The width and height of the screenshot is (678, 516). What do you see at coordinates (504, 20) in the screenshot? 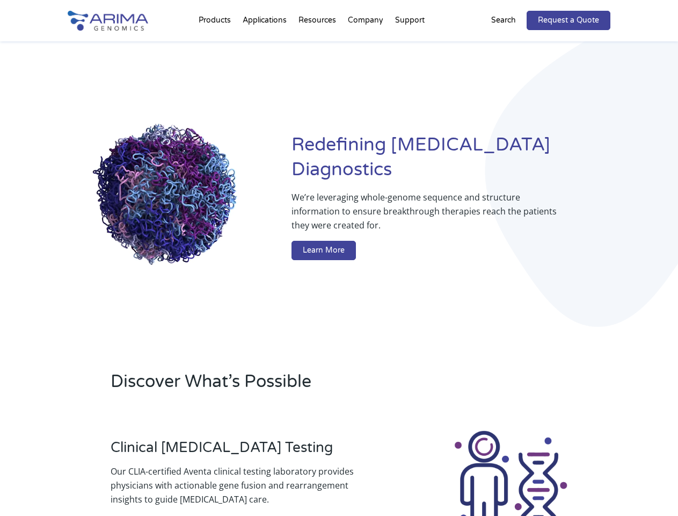
I see `p: Search` at bounding box center [504, 20].